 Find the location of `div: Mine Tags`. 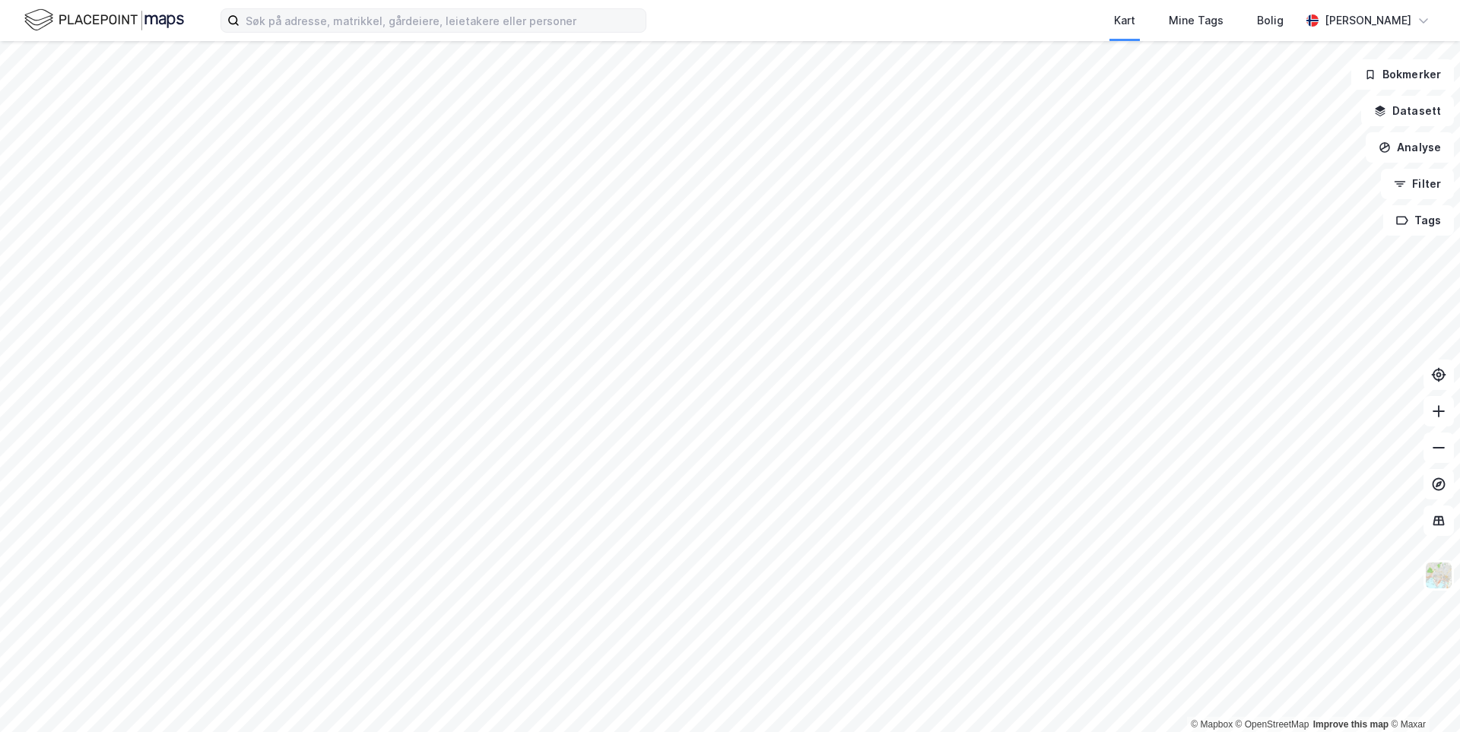

div: Mine Tags is located at coordinates (1196, 21).